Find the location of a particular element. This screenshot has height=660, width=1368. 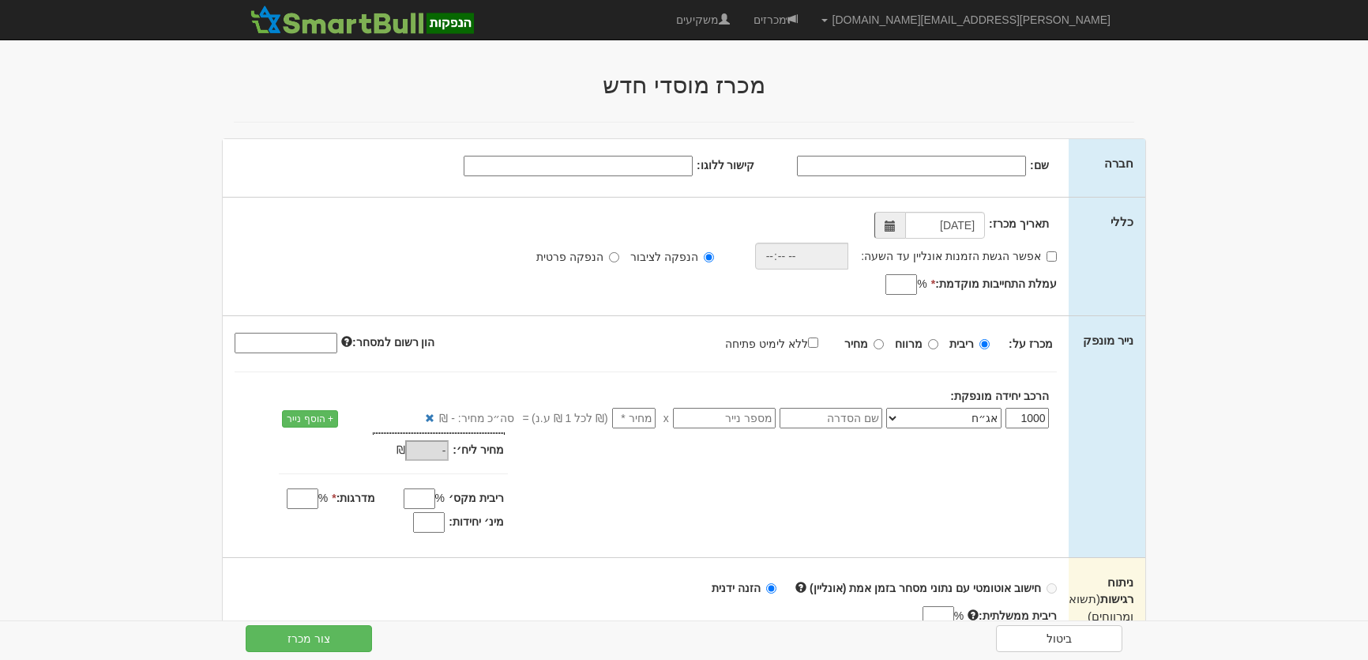

a: + הוסף נייר is located at coordinates (310, 419).